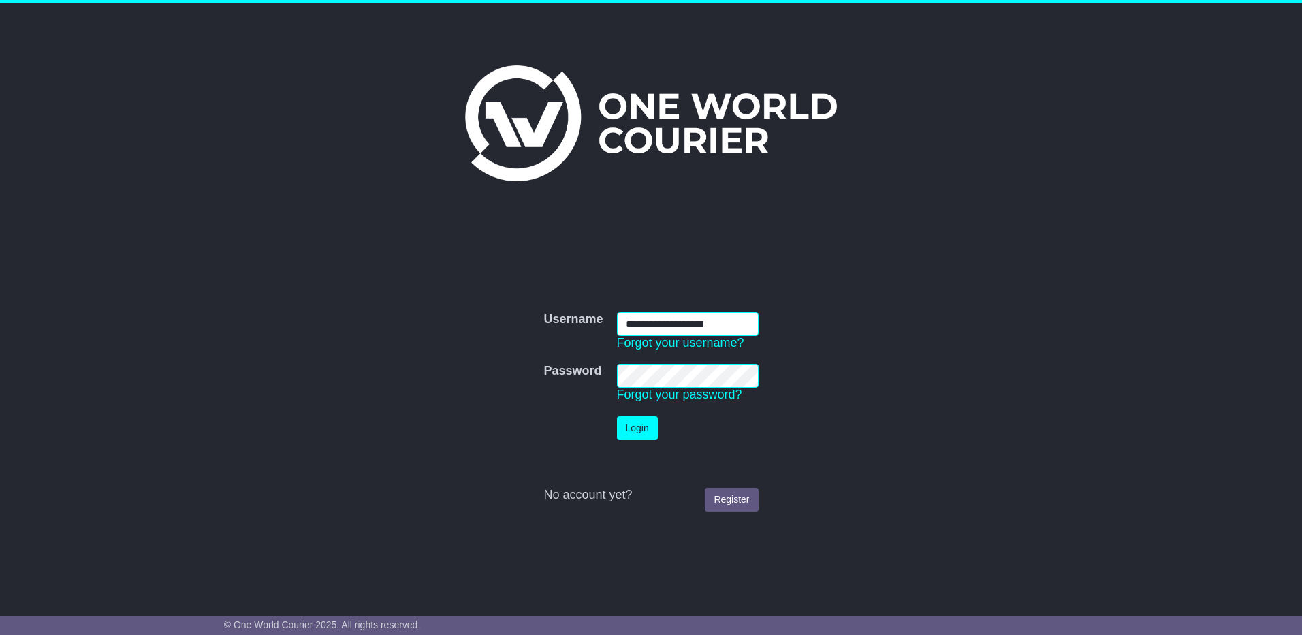  What do you see at coordinates (651, 123) in the screenshot?
I see `img: One World` at bounding box center [651, 123].